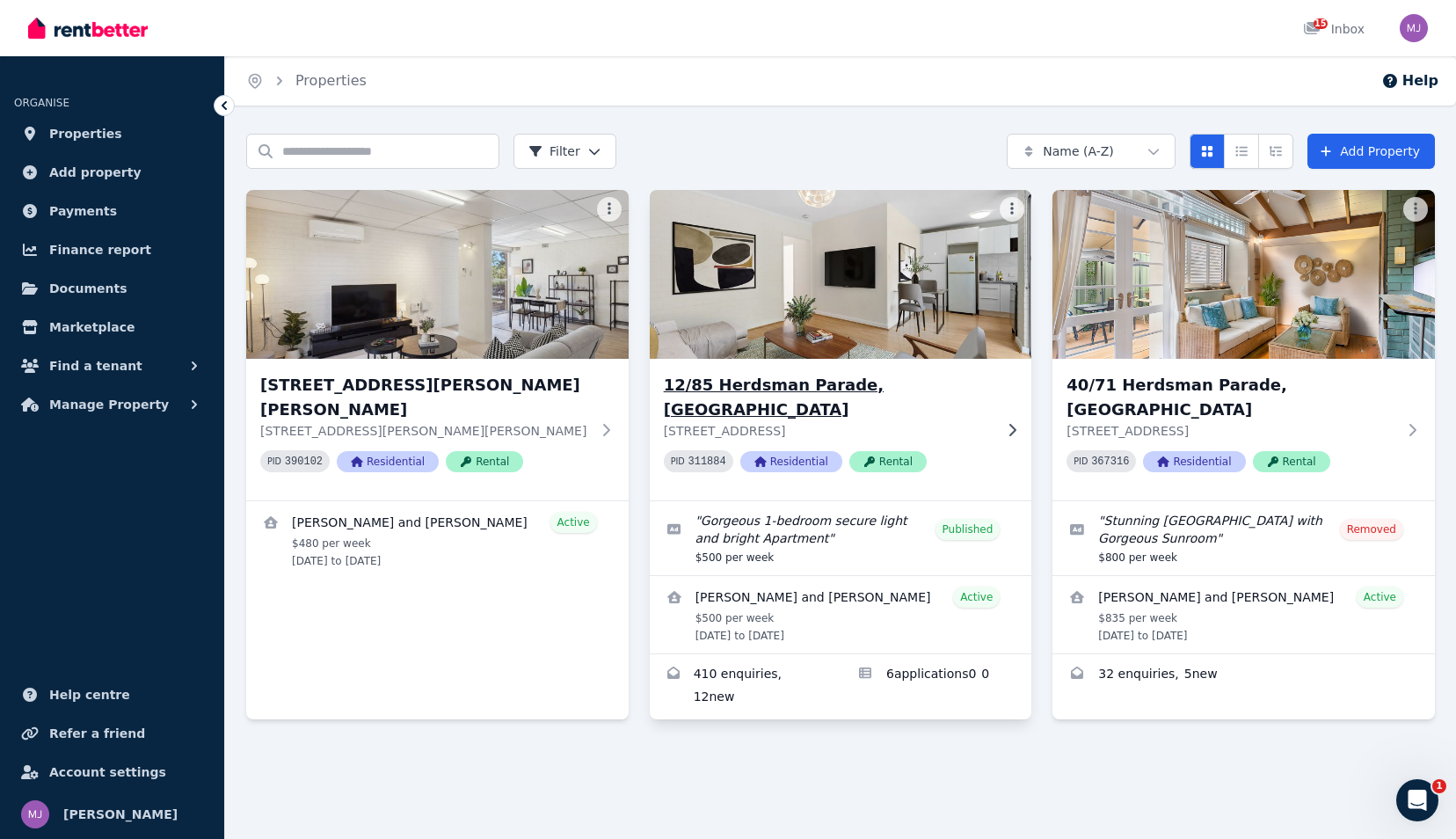 The height and width of the screenshot is (839, 1456). What do you see at coordinates (109, 404) in the screenshot?
I see `span: Manage Property` at bounding box center [109, 404].